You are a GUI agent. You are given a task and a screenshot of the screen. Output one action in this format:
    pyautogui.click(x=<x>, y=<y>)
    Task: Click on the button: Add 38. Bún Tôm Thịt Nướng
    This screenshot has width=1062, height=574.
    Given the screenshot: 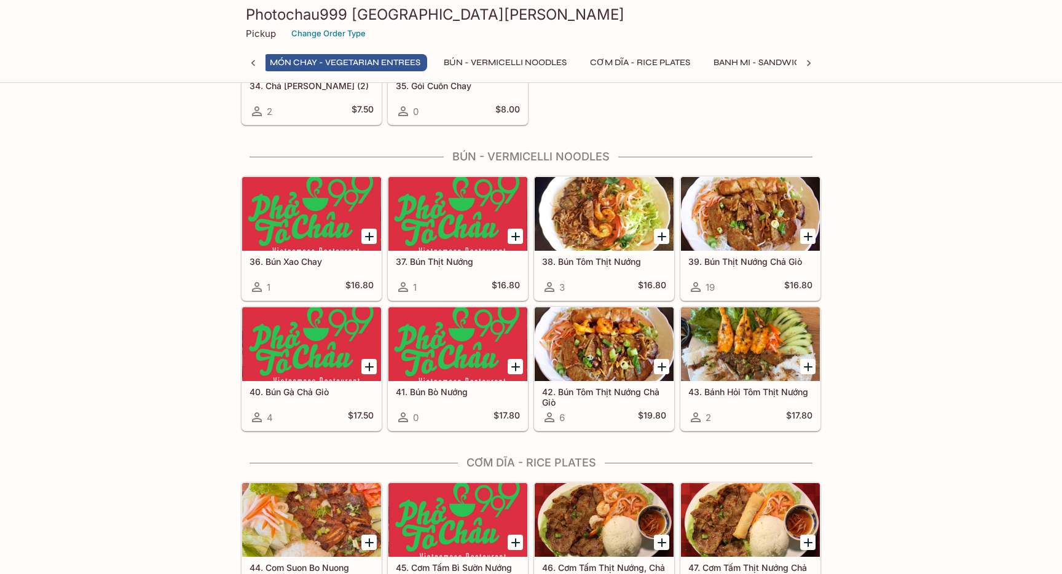 What is the action you would take?
    pyautogui.click(x=662, y=236)
    